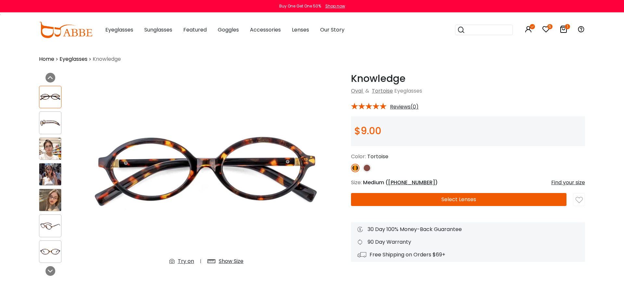  I want to click on div: Try on, so click(186, 261).